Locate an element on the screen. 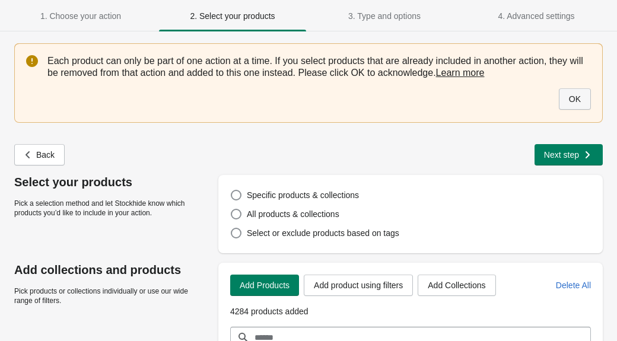 The height and width of the screenshot is (341, 617). p: Select your products is located at coordinates (110, 182).